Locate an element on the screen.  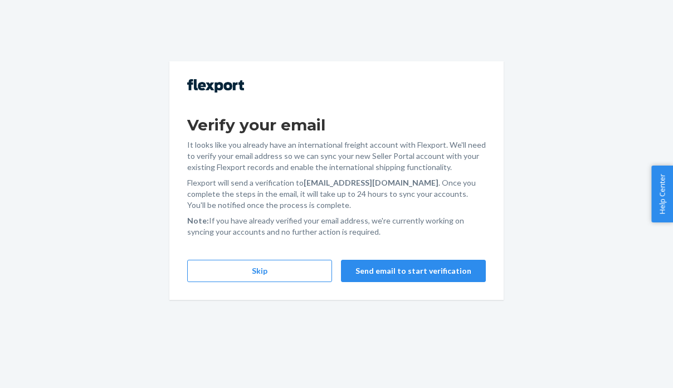
button: Send email to start verification is located at coordinates (414, 271).